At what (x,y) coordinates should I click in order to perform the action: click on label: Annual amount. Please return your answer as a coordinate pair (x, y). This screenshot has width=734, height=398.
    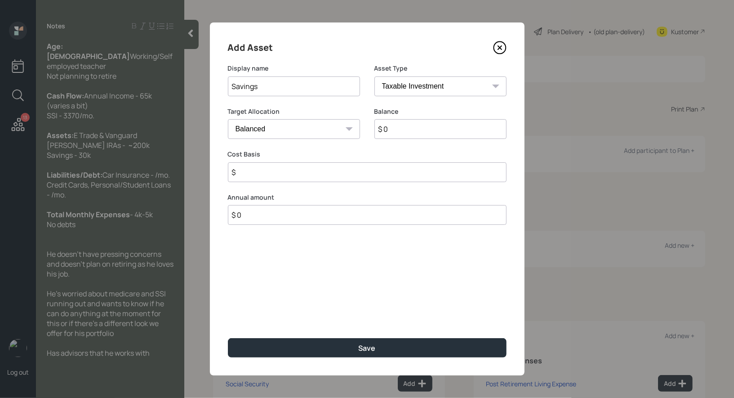
    Looking at the image, I should click on (367, 197).